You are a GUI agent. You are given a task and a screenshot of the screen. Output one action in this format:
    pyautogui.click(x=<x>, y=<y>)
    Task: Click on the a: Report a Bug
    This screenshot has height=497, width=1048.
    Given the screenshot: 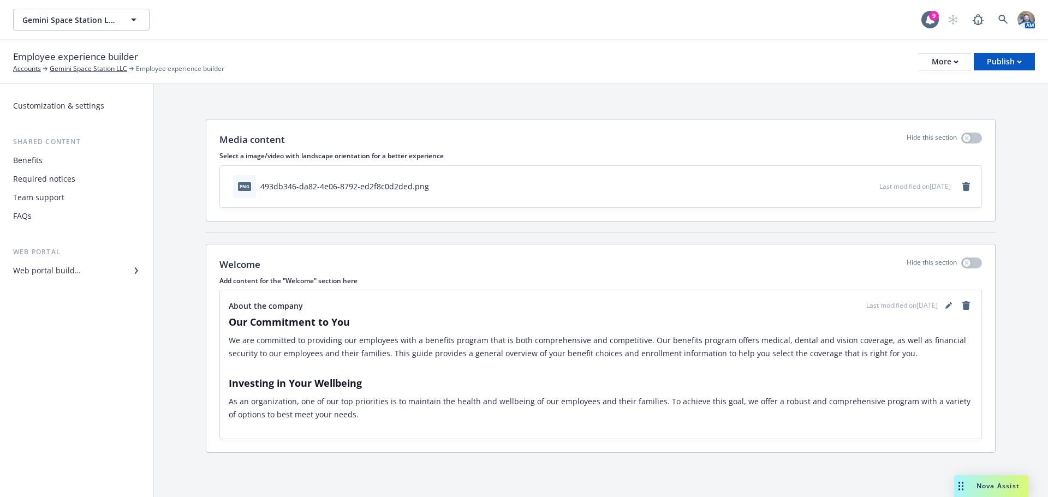 What is the action you would take?
    pyautogui.click(x=979, y=20)
    